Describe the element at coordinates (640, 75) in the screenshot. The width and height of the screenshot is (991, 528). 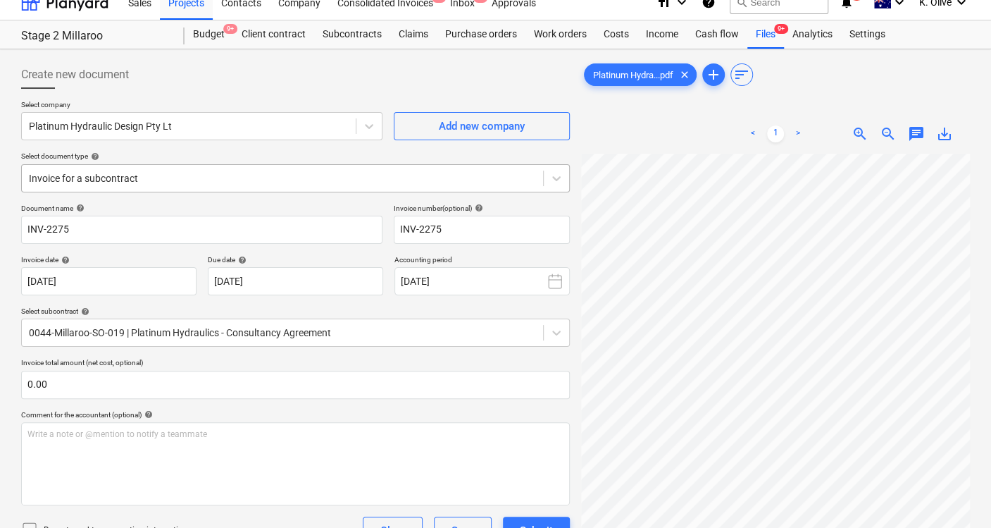
I see `div: Platinum Hydra...pdf` at that location.